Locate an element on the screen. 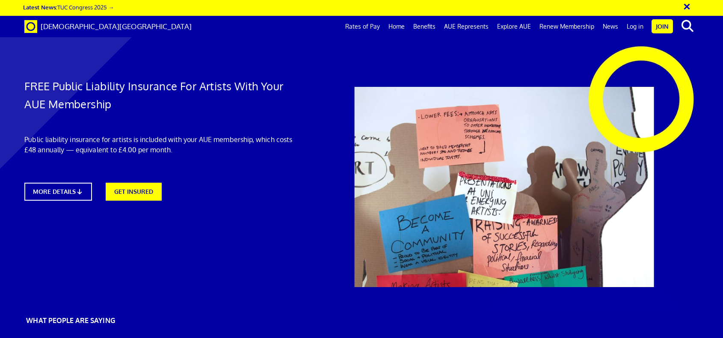 The width and height of the screenshot is (723, 338). a: AUE Represents is located at coordinates (467, 27).